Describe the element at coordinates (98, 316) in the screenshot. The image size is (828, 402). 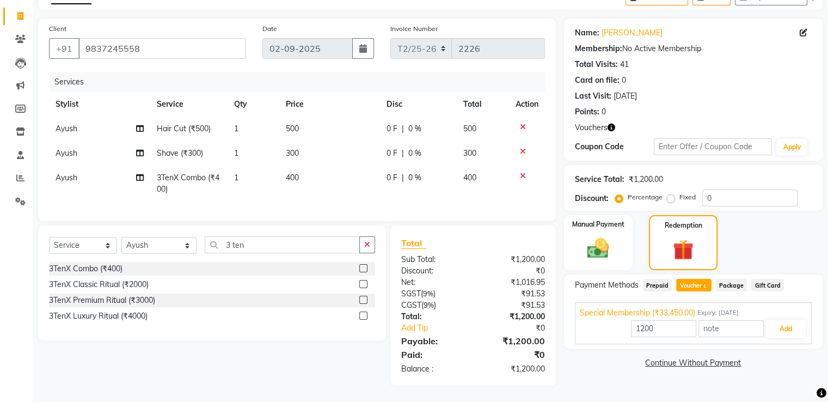
I see `div: 3TenX Luxury Ritual (₹4000)` at that location.